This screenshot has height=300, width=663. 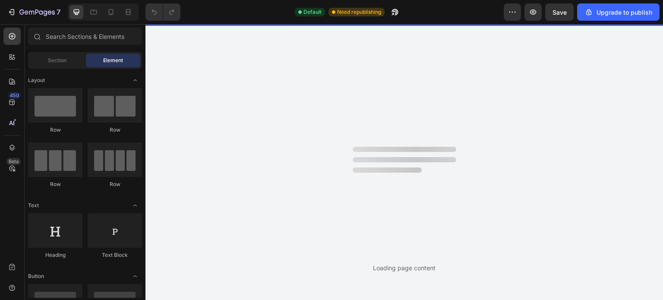 What do you see at coordinates (163, 12) in the screenshot?
I see `div: Undo/Redo` at bounding box center [163, 12].